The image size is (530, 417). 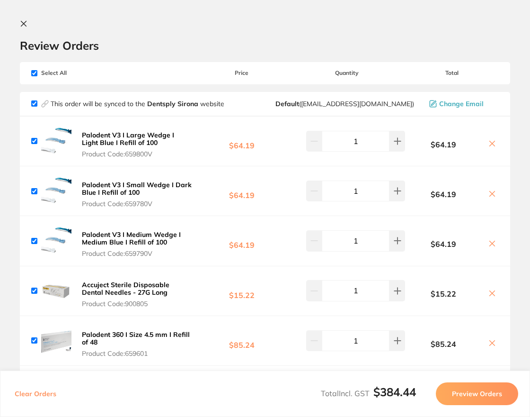 What do you see at coordinates (137, 204) in the screenshot?
I see `span: Product Code: 659780V` at bounding box center [137, 204].